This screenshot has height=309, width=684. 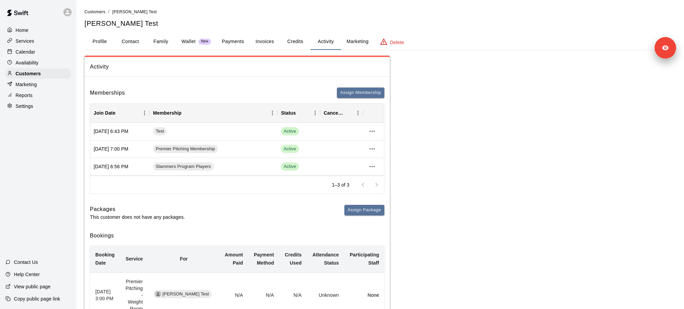 I want to click on h6: Packages, so click(x=137, y=209).